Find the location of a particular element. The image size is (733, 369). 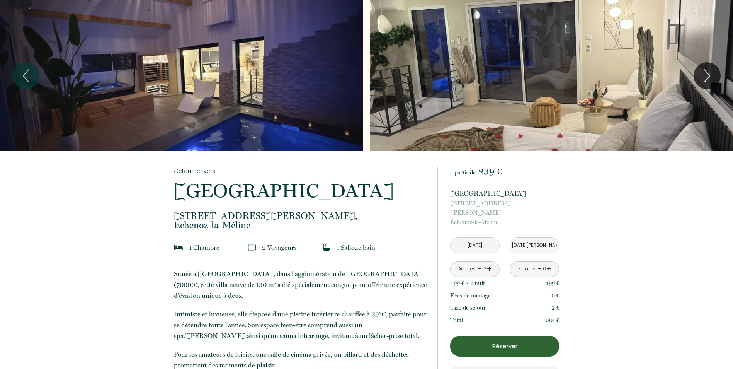

div: Enfants is located at coordinates (527, 269).